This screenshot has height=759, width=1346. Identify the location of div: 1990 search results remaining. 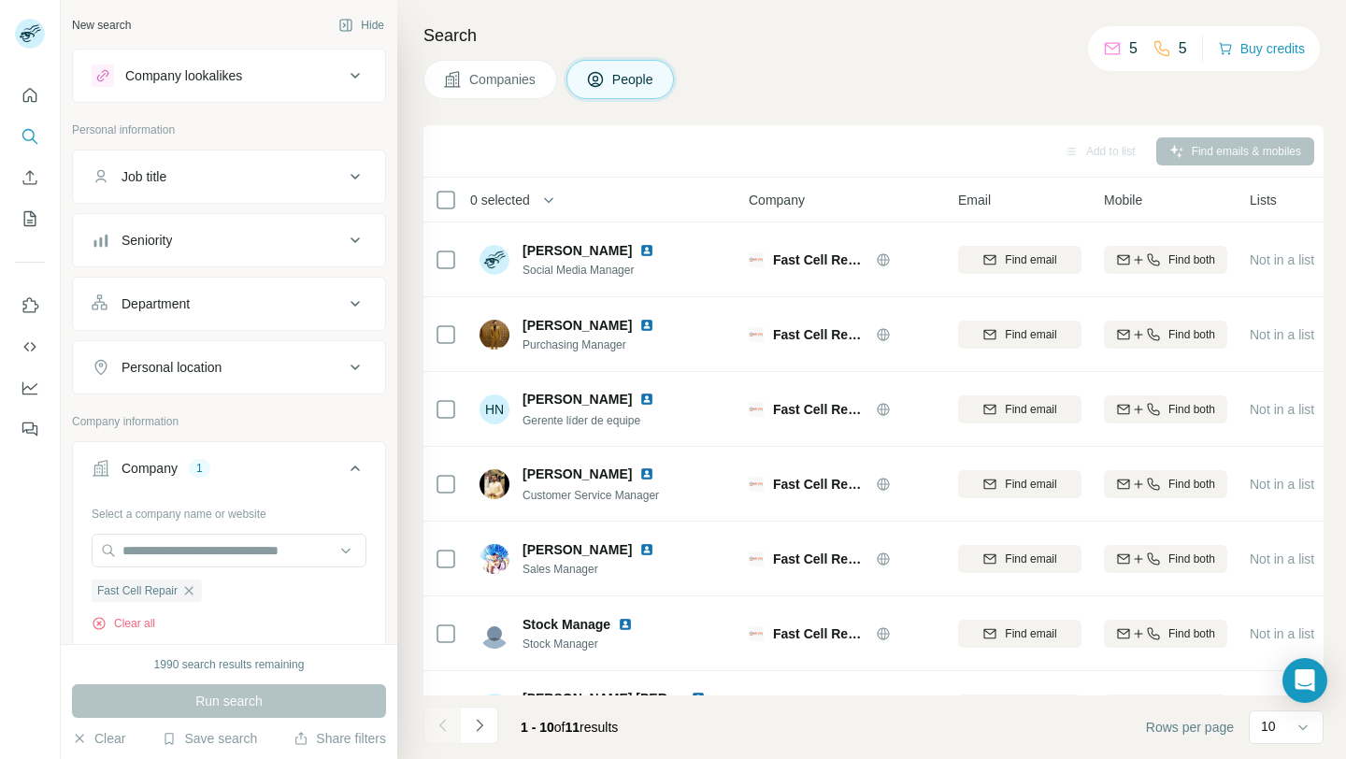
(229, 665).